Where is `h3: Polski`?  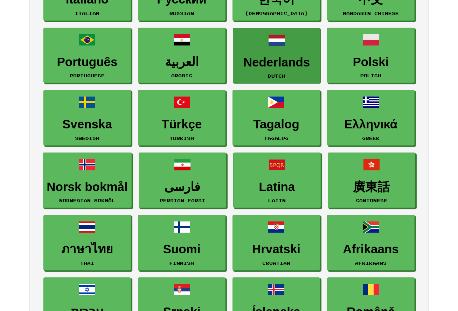 h3: Polski is located at coordinates (371, 62).